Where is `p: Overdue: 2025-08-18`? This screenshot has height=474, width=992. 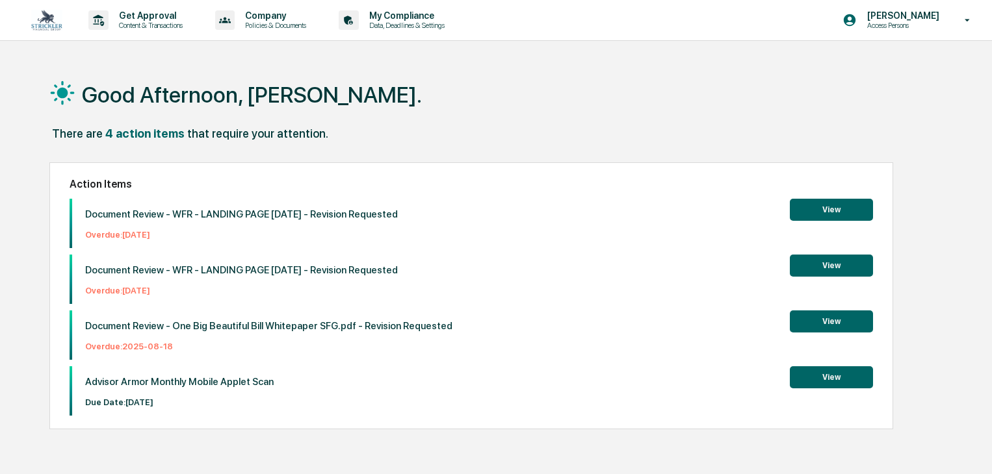
p: Overdue: 2025-08-18 is located at coordinates (268, 346).